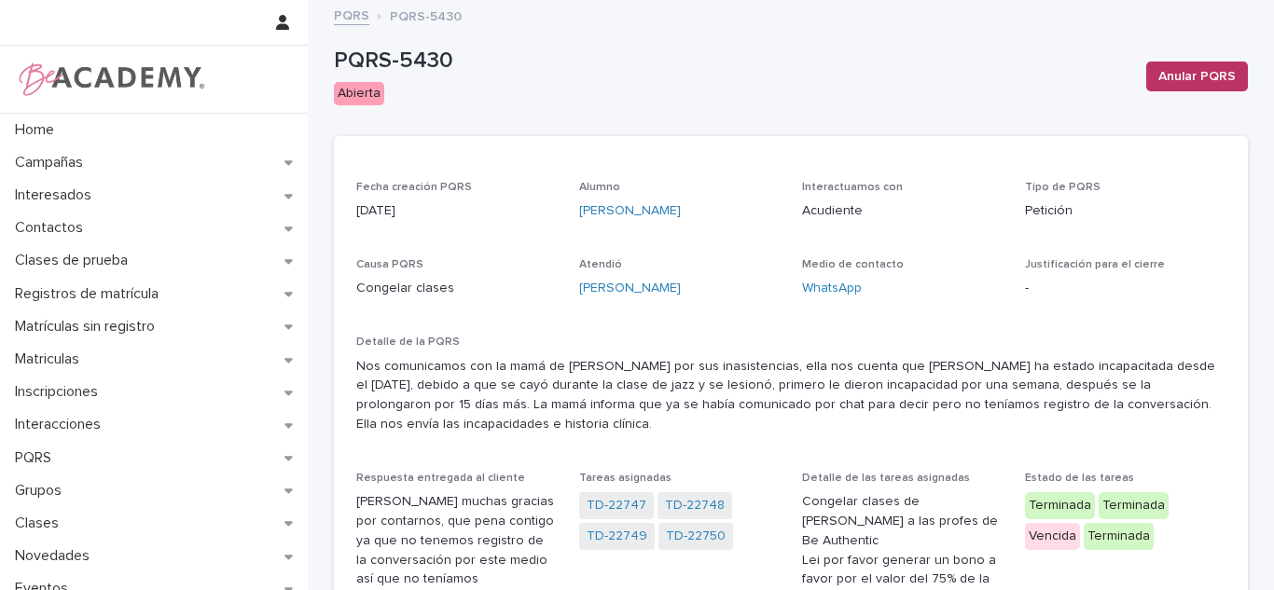  I want to click on span: Atendió, so click(600, 265).